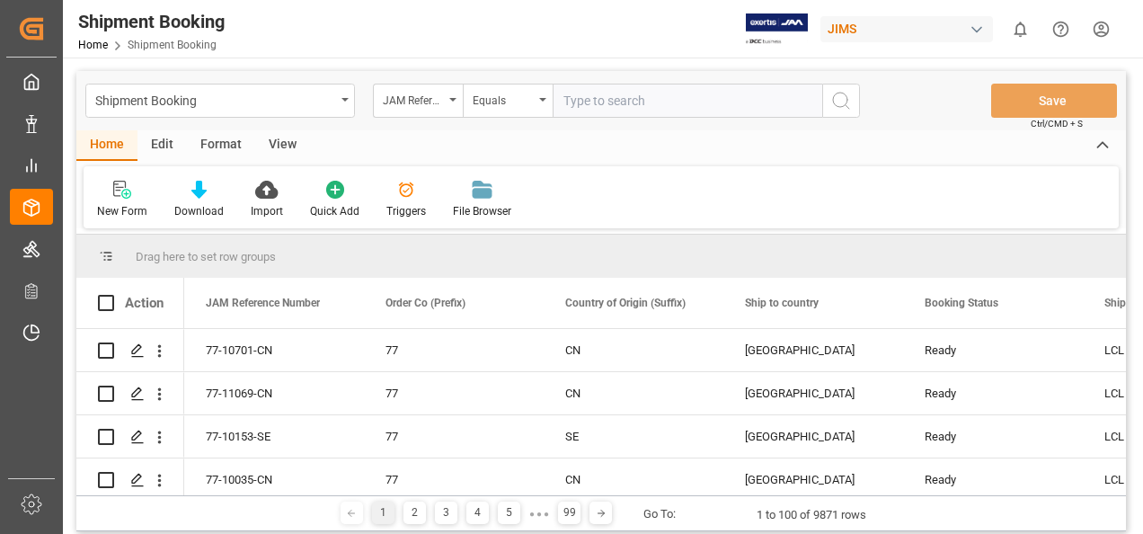 The width and height of the screenshot is (1143, 534). Describe the element at coordinates (425, 303) in the screenshot. I see `span: Order Co (Prefix)` at that location.